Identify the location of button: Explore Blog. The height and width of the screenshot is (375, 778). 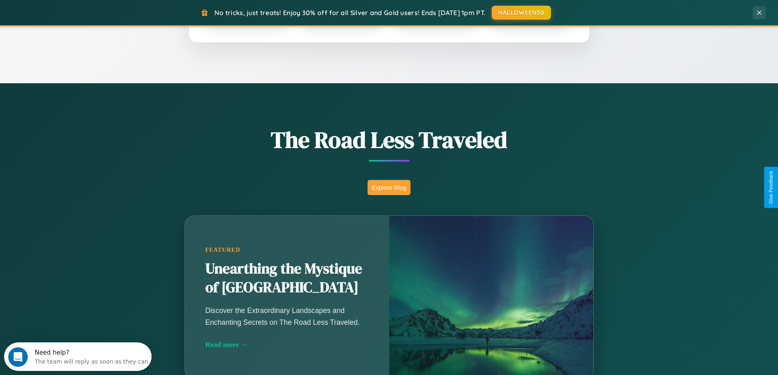
(389, 188).